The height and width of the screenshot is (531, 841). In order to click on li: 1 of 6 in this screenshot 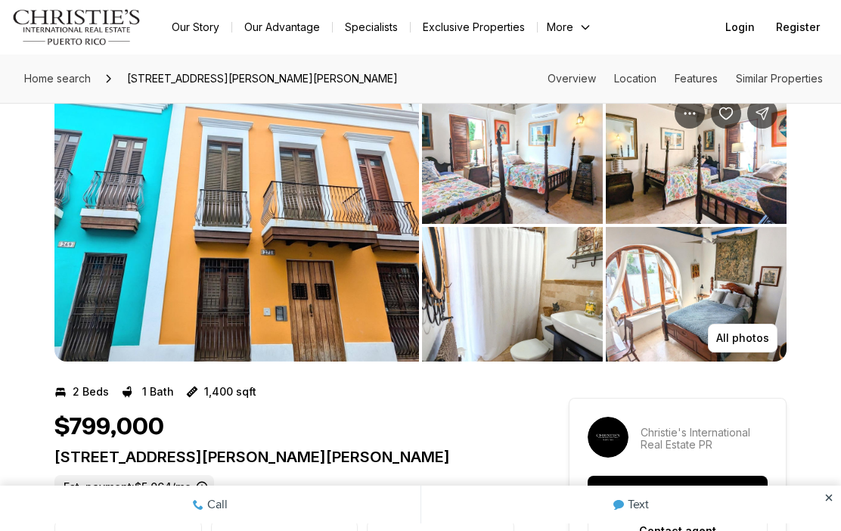, I will do `click(237, 225)`.